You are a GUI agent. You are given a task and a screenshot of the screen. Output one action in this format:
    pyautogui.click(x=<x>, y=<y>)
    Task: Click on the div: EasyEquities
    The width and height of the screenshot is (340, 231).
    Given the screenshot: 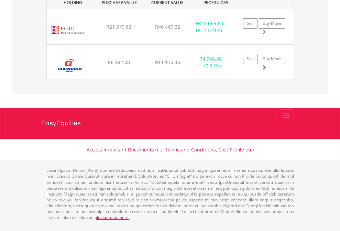 What is the action you would take?
    pyautogui.click(x=170, y=123)
    